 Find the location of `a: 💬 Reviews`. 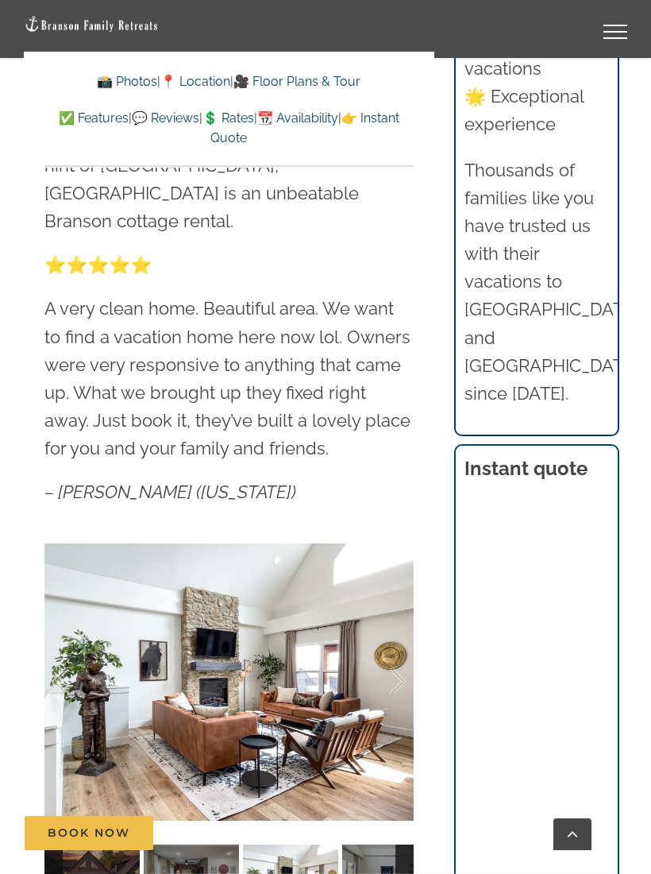

a: 💬 Reviews is located at coordinates (165, 118).